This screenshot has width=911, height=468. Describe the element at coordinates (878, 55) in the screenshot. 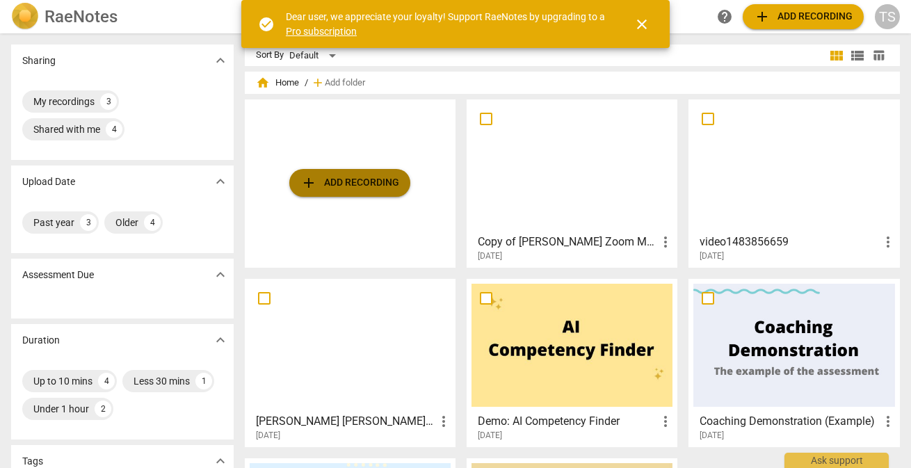

I see `span: table_chart` at that location.